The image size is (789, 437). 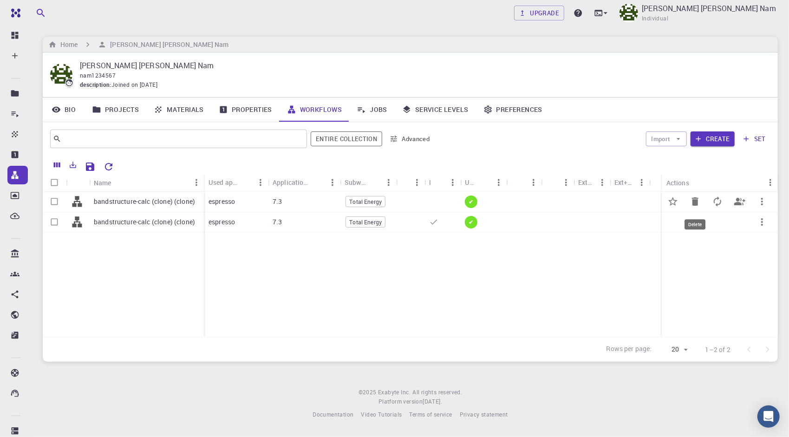 I want to click on button: Save Explorer Settings, so click(x=90, y=167).